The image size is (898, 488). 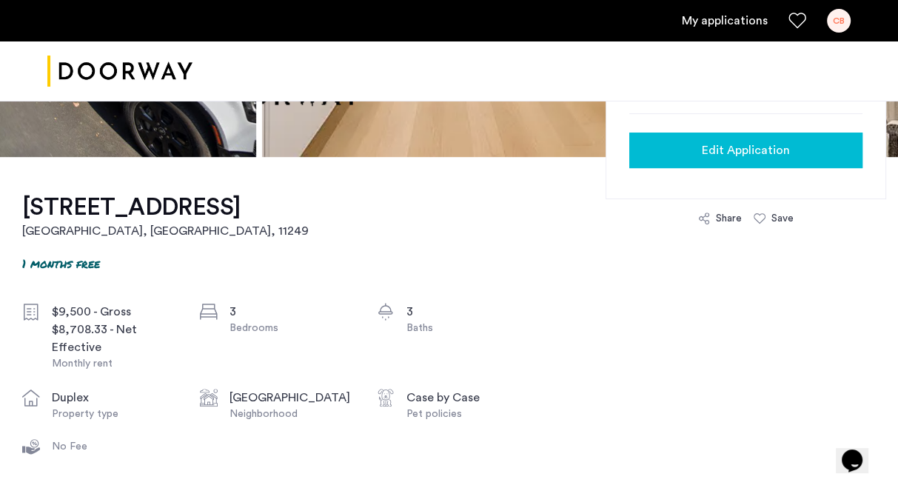 What do you see at coordinates (469, 398) in the screenshot?
I see `div: Case by Case` at bounding box center [469, 398].